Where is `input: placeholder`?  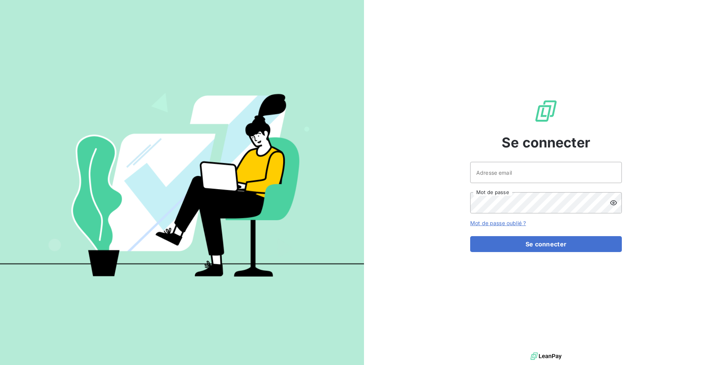 input: placeholder is located at coordinates (546, 173).